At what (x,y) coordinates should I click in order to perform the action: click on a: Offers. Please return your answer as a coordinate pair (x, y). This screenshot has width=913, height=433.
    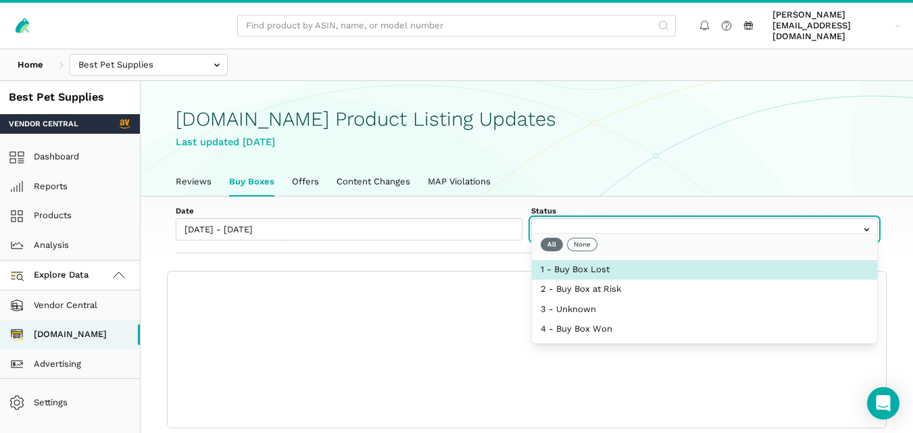
    Looking at the image, I should click on (306, 182).